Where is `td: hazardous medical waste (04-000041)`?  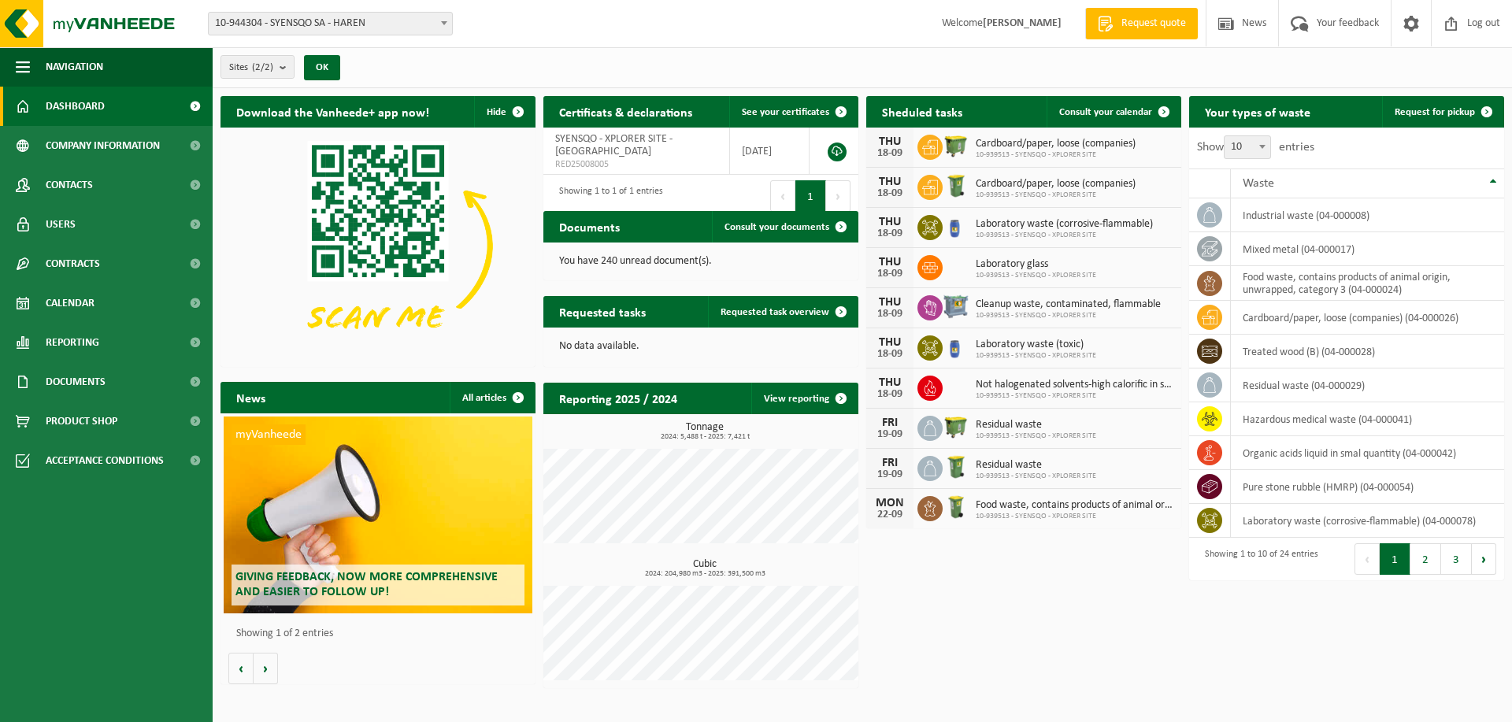
td: hazardous medical waste (04-000041) is located at coordinates (1367, 419).